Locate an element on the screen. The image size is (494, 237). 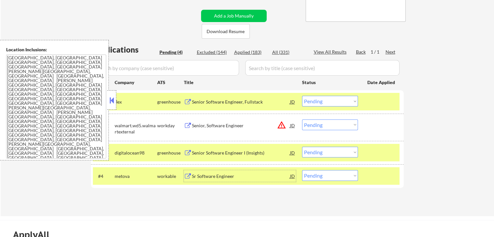
div: Back is located at coordinates (361, 52).